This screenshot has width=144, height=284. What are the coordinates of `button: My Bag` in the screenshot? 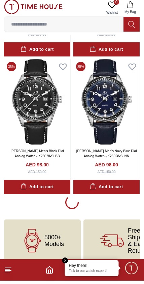 It's located at (130, 11).